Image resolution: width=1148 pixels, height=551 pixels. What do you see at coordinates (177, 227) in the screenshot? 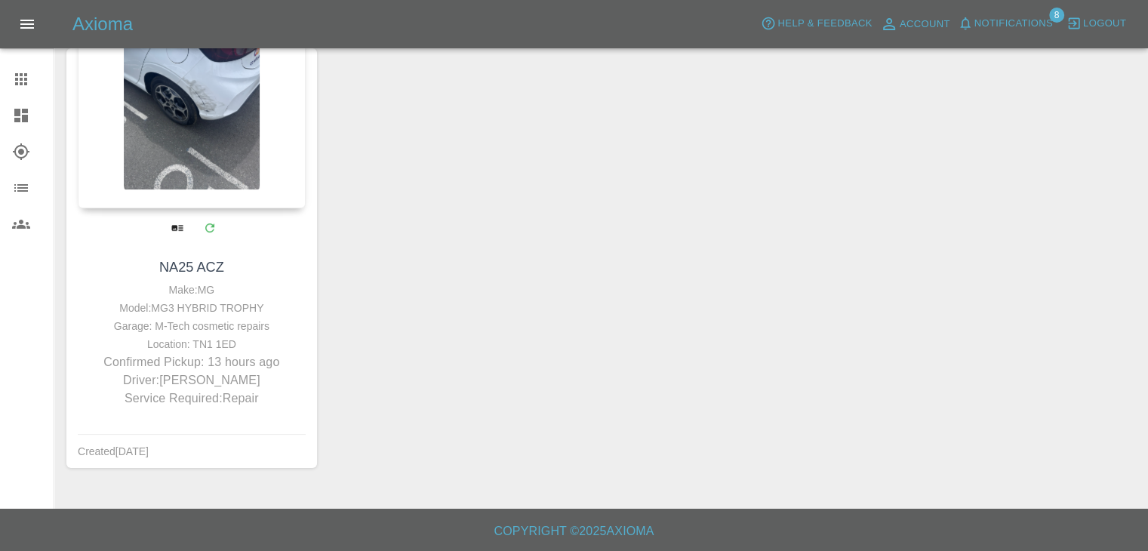
I see `a: View` at bounding box center [177, 227].